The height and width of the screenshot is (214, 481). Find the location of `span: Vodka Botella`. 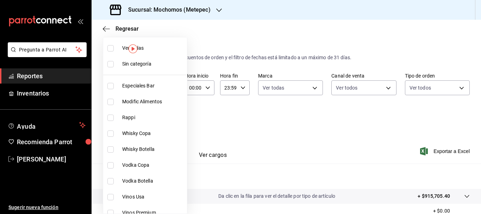

span: Vodka Botella is located at coordinates (153, 180).